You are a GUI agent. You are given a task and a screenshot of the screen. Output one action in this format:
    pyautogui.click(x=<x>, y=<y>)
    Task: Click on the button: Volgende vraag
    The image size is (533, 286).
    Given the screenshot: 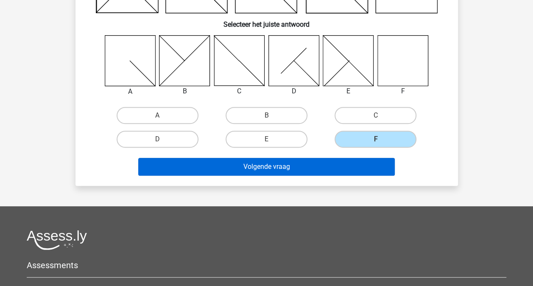 What is the action you would take?
    pyautogui.click(x=266, y=167)
    